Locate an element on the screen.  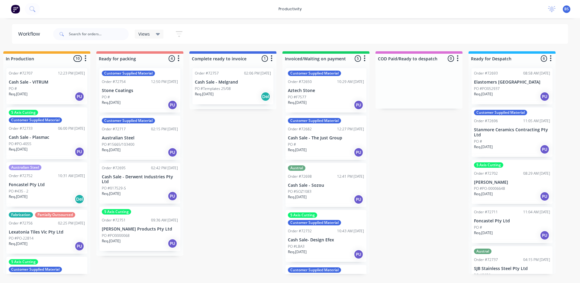
div: Order #72751 is located at coordinates (113, 220).